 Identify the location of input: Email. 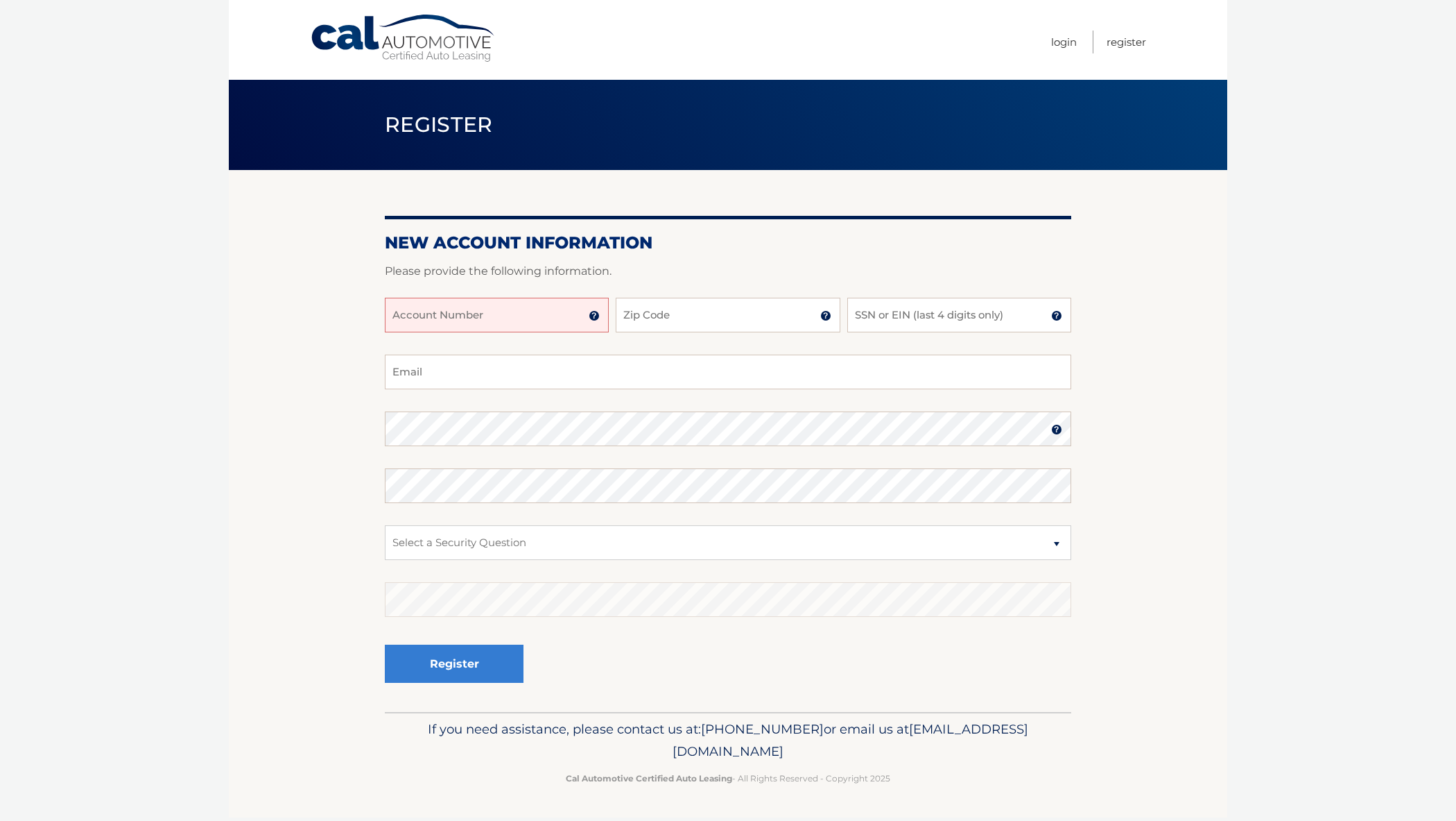
(728, 371).